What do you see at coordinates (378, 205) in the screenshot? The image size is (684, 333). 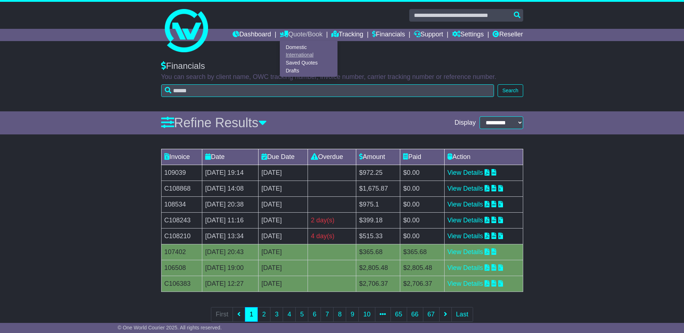 I see `td: $975.1` at bounding box center [378, 205].